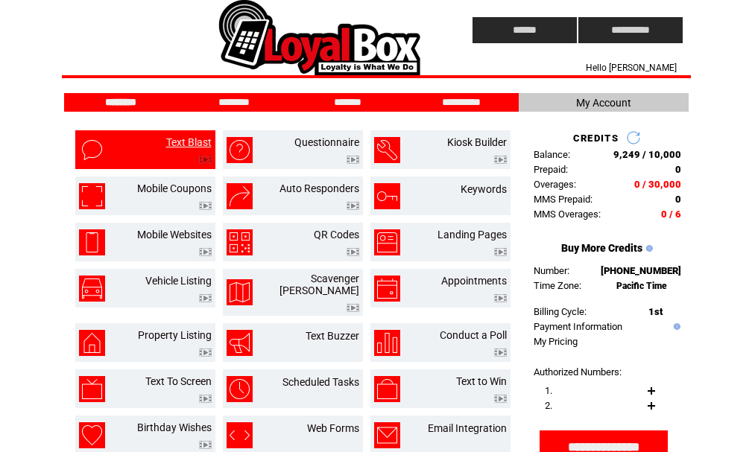  What do you see at coordinates (472, 235) in the screenshot?
I see `a: Landing Pages` at bounding box center [472, 235].